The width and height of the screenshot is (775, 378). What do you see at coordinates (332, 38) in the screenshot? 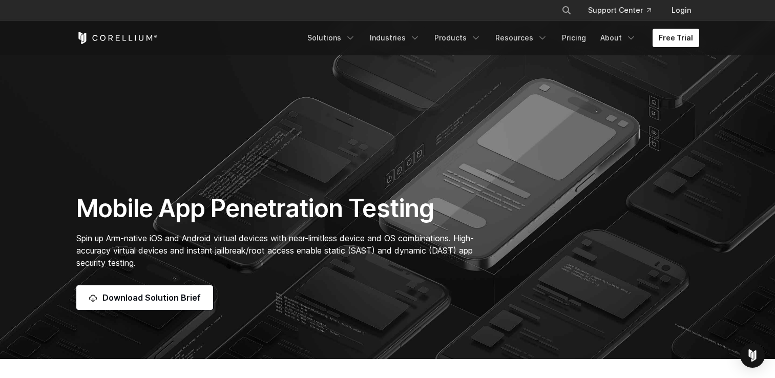
I see `a: Solutions` at bounding box center [332, 38].